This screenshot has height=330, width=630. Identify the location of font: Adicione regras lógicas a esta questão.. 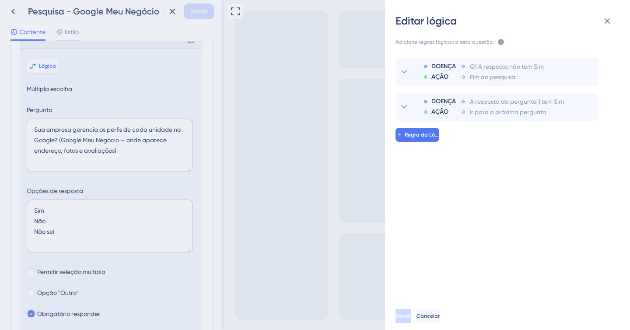
(444, 42).